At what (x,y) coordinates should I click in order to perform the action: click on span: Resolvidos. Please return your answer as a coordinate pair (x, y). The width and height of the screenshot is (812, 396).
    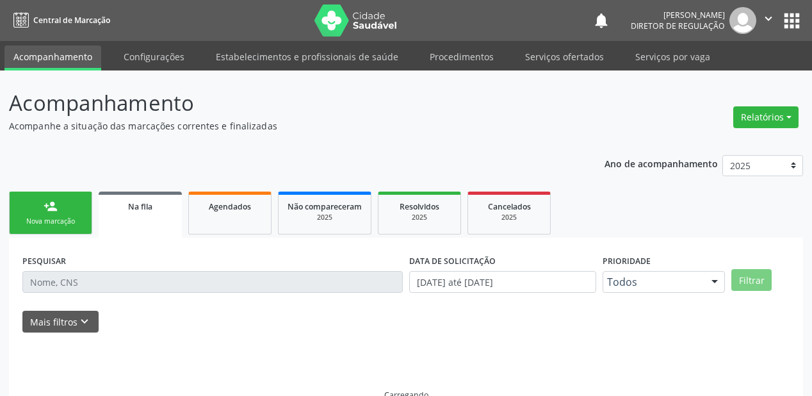
    Looking at the image, I should click on (419, 206).